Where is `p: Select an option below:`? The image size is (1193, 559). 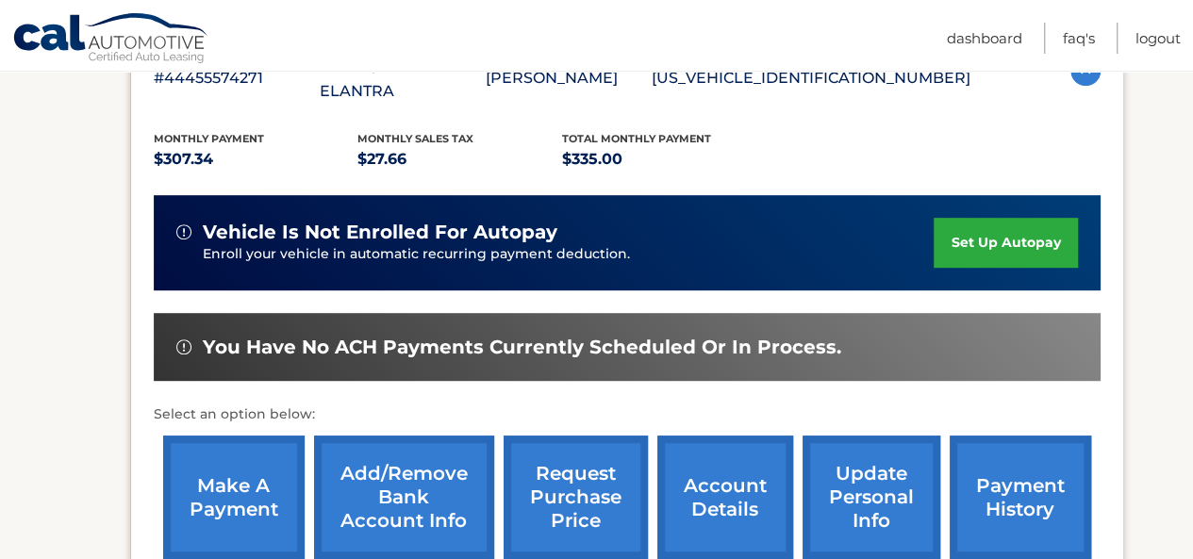
p: Select an option below: is located at coordinates (627, 415).